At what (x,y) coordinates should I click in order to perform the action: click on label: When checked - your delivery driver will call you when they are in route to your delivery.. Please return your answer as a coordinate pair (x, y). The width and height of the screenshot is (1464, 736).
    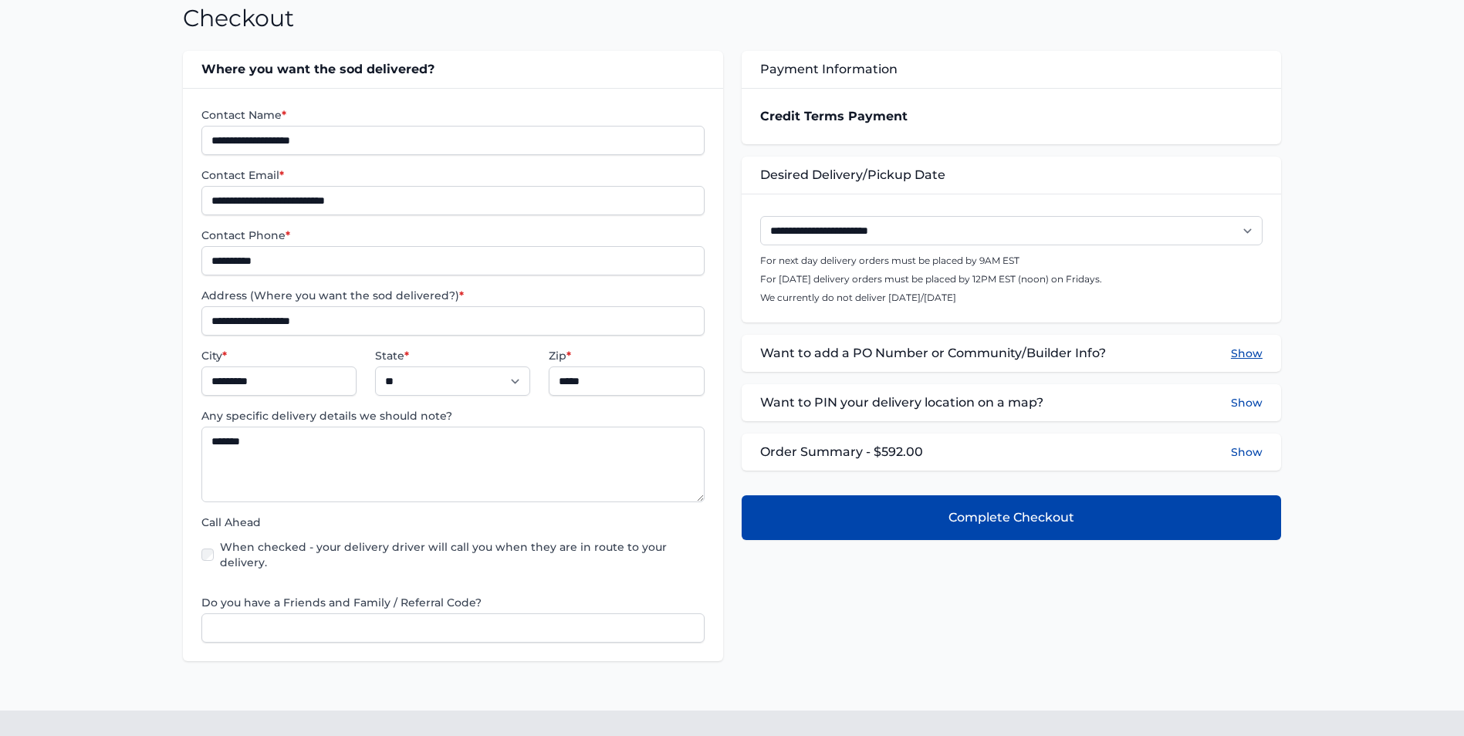
    Looking at the image, I should click on (462, 555).